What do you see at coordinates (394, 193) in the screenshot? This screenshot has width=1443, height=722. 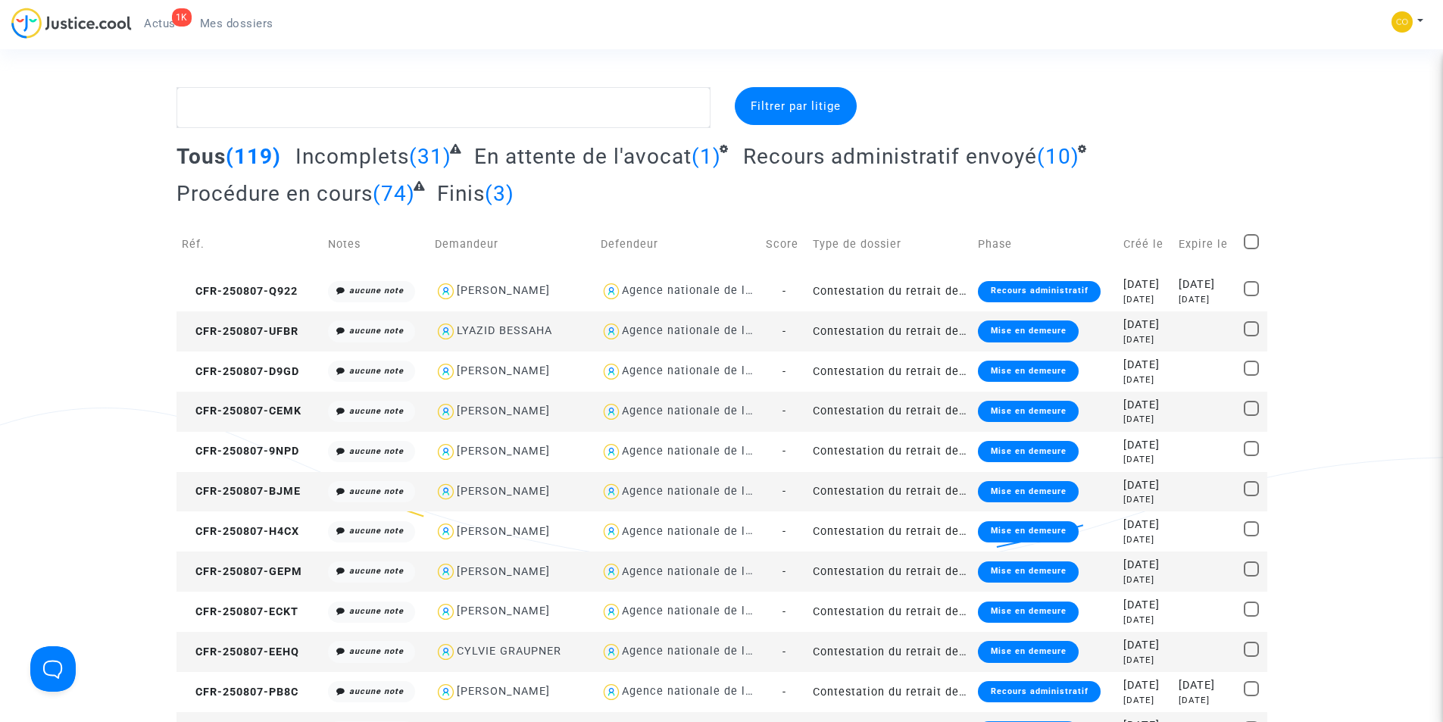 I see `span: (74)` at bounding box center [394, 193].